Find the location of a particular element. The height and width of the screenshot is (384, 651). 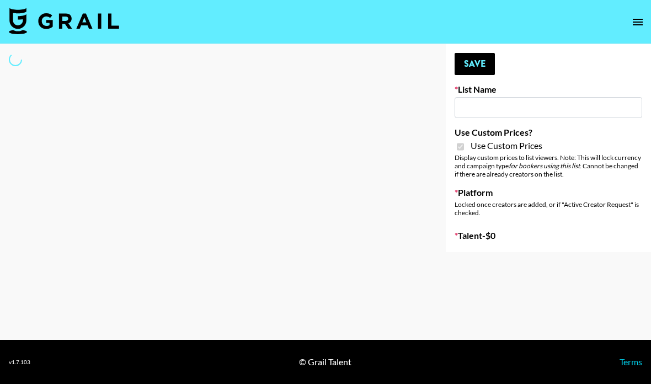

div: Display custom prices to list viewers. Note: This will lock currency and campaign type . Cannot b... is located at coordinates (549, 166).